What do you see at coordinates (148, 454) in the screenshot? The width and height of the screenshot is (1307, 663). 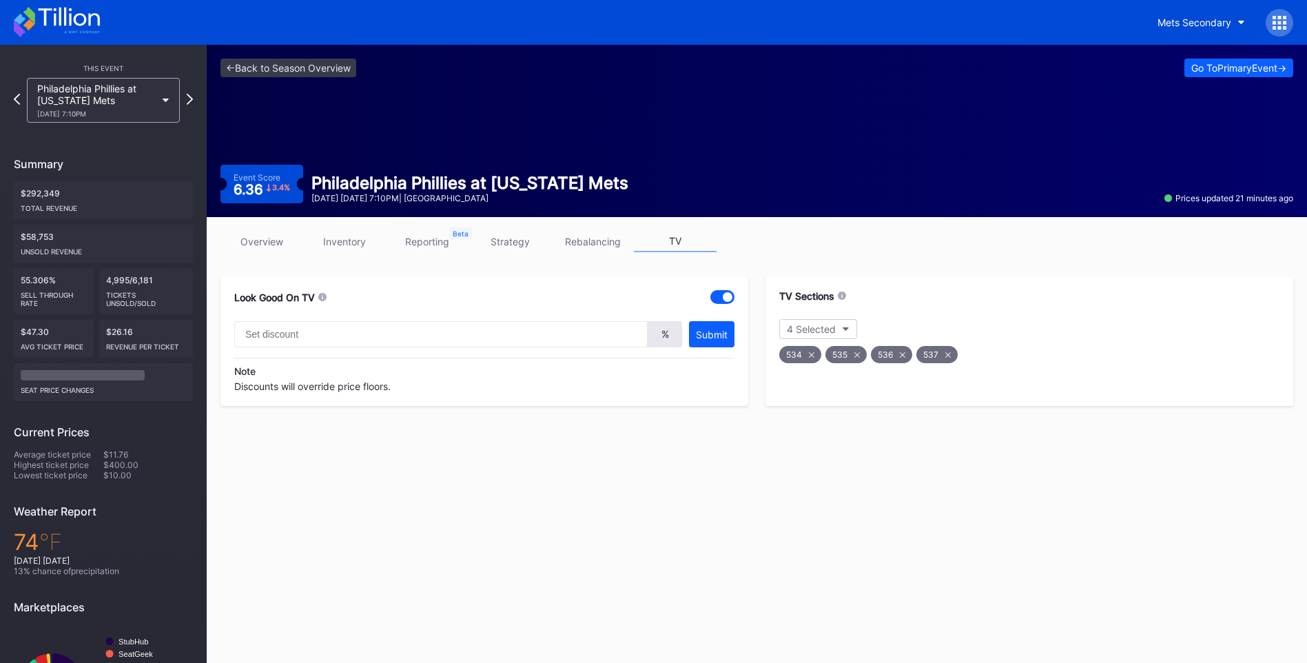 I see `div: $11.76` at bounding box center [148, 454].